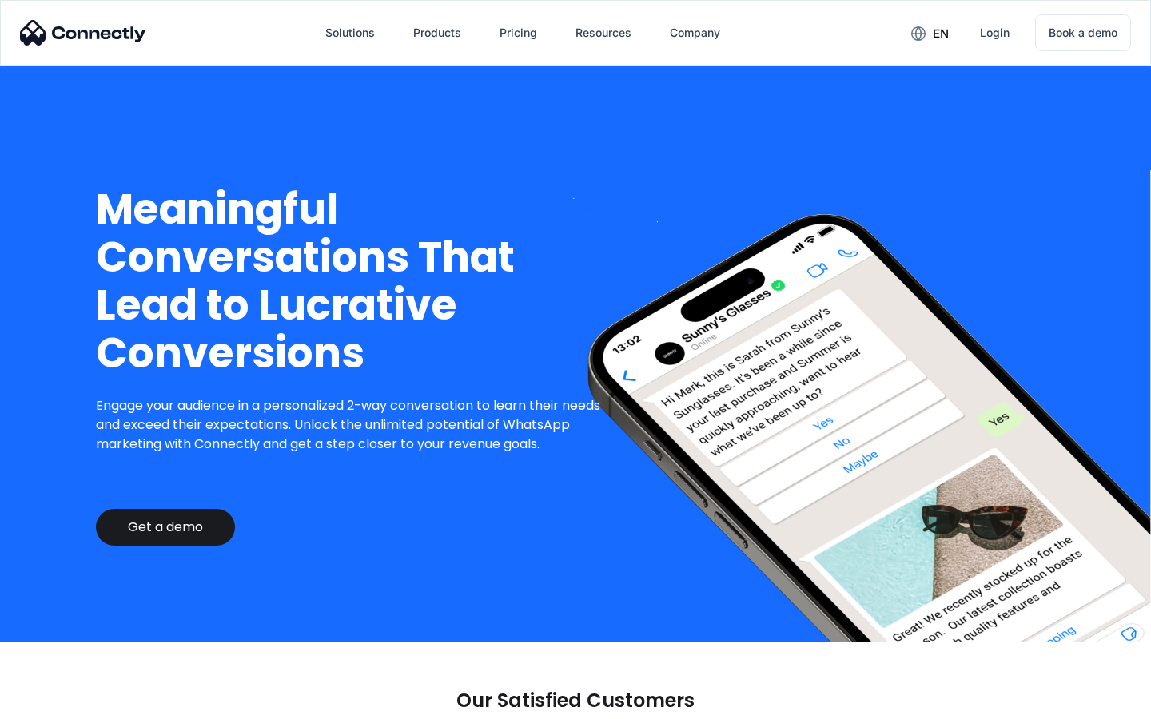  What do you see at coordinates (575, 701) in the screenshot?
I see `p: Our Satisfied Customers` at bounding box center [575, 701].